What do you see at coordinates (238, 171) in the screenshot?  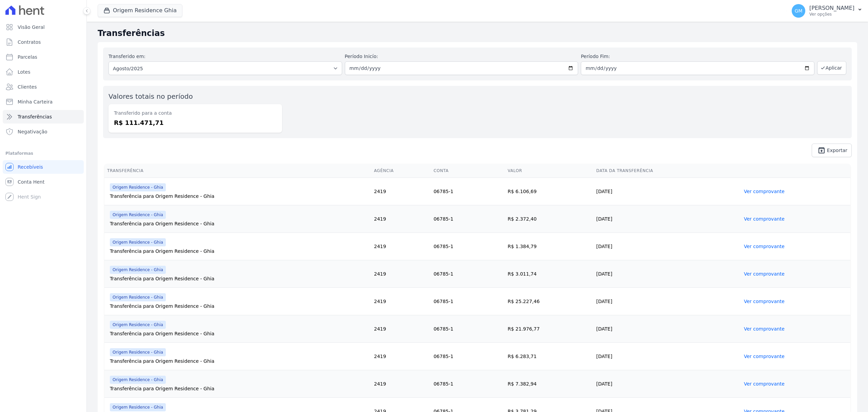 I see `th: Transferência` at bounding box center [238, 171].